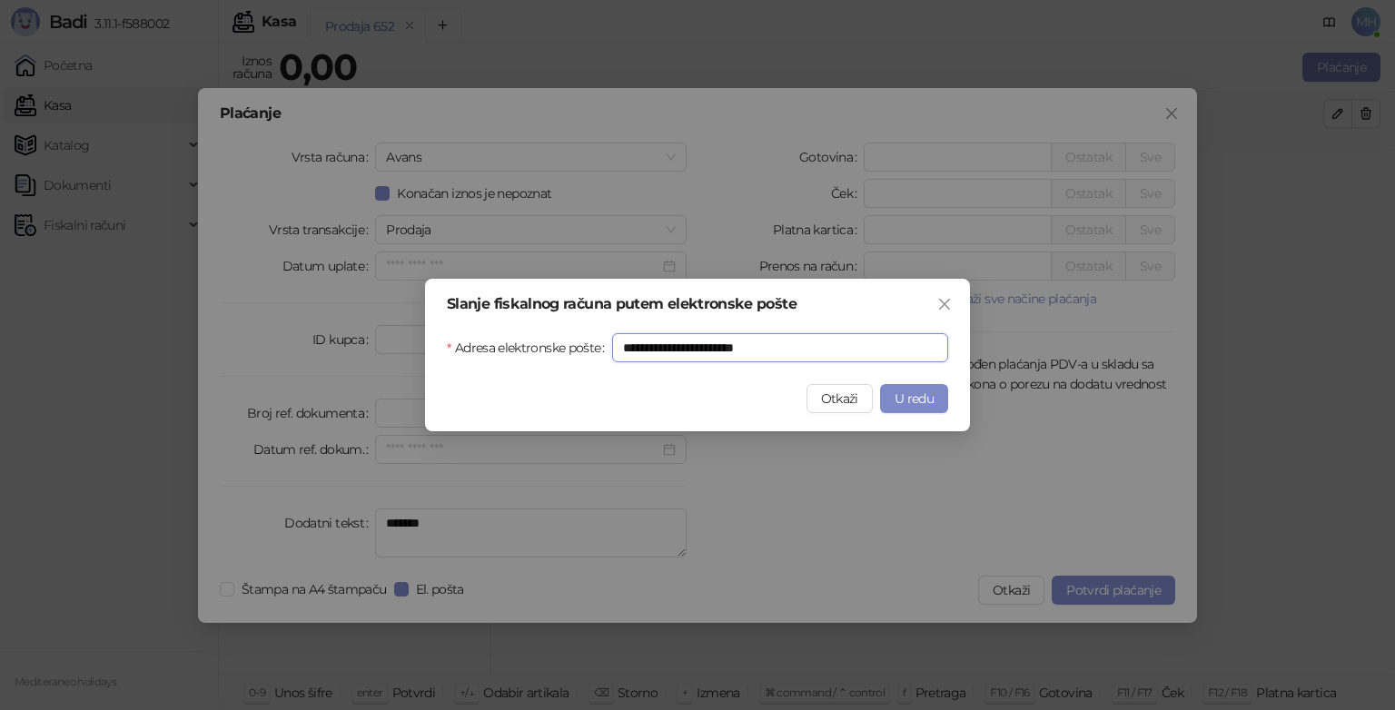 This screenshot has width=1395, height=710. I want to click on label: Adresa elektronske pošte, so click(529, 348).